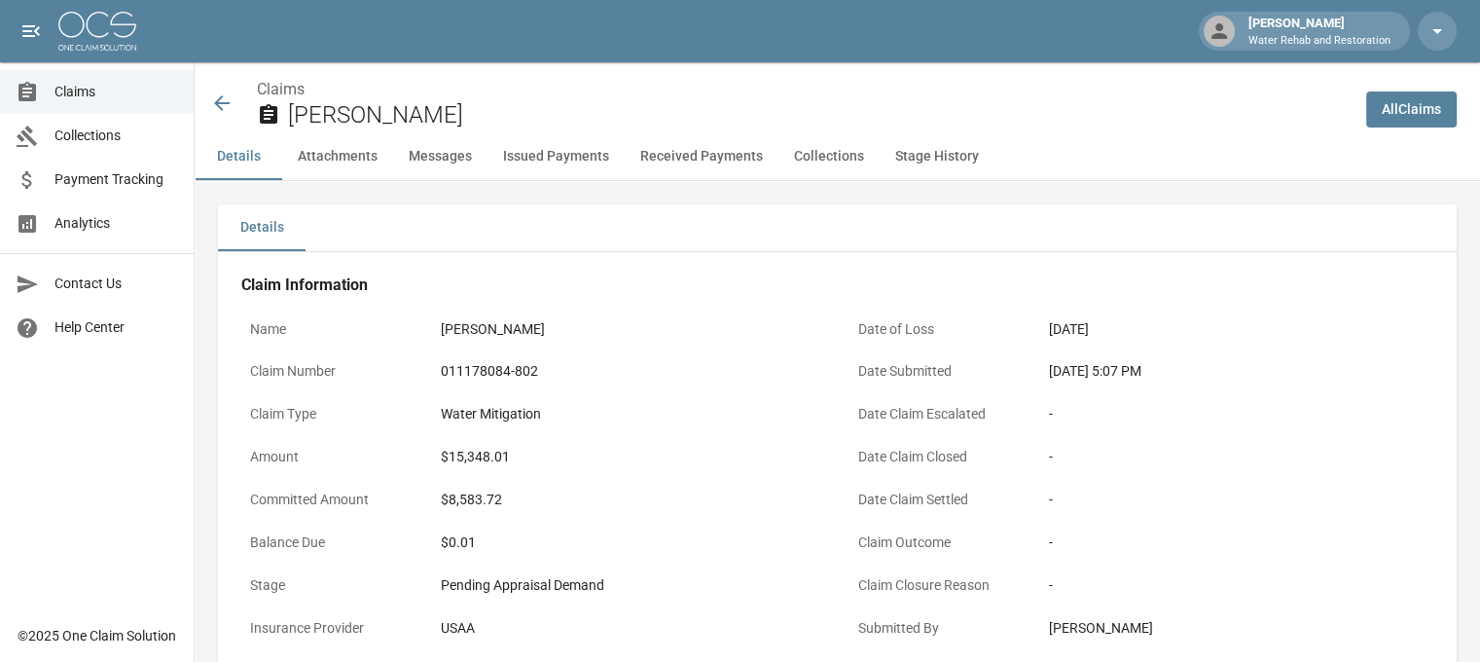  I want to click on p: Date Claim Settled, so click(937, 499).